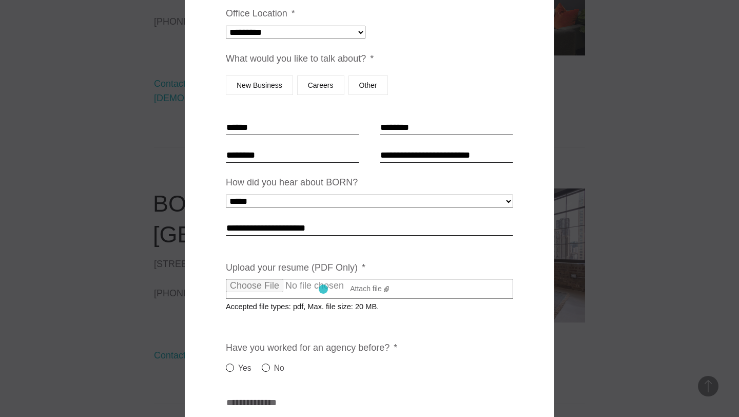 The height and width of the screenshot is (417, 739). What do you see at coordinates (370, 289) in the screenshot?
I see `label: Attach file` at bounding box center [370, 289].